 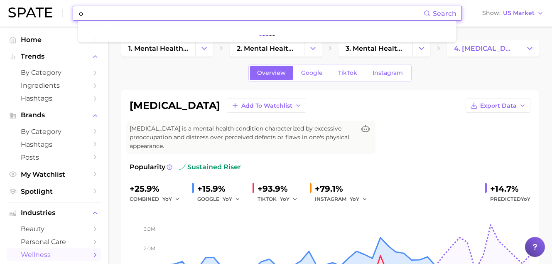 What do you see at coordinates (157, 199) in the screenshot?
I see `div: combined` at bounding box center [157, 199].